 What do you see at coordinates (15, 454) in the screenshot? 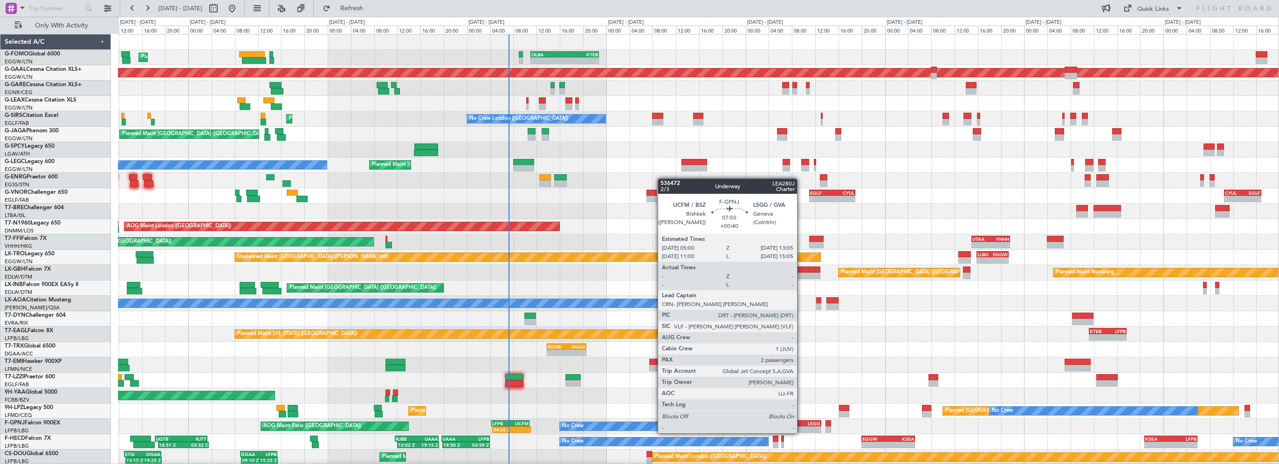
I see `span: CS-DOU` at bounding box center [15, 454].